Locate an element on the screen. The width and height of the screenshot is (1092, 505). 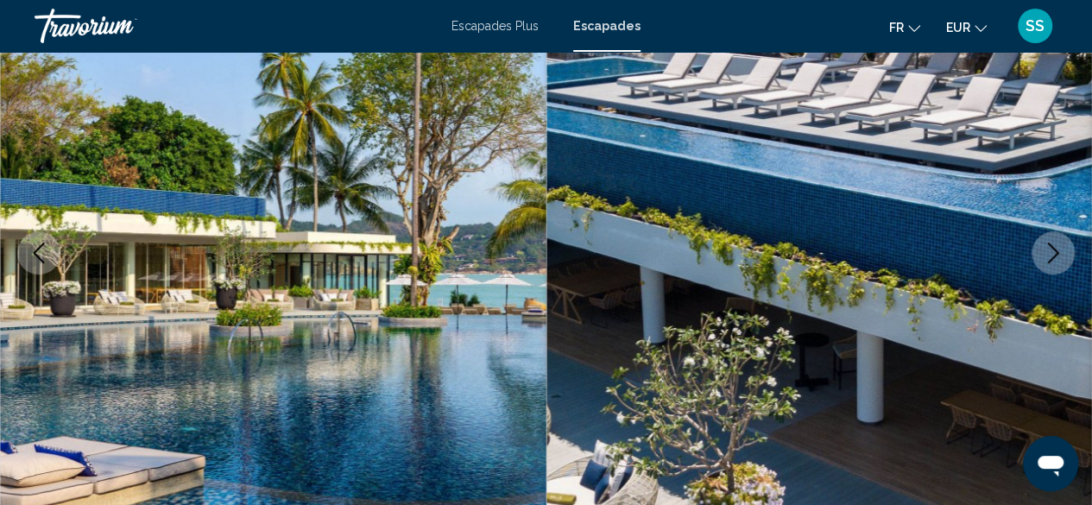
button: Previous image is located at coordinates (39, 253).